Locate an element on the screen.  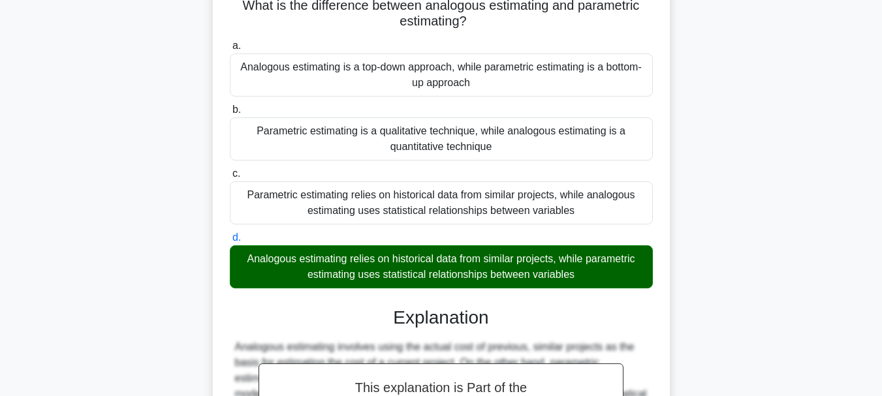
div: Parametric estimating is a qualitative technique, while analogous estimating is a quantitative te... is located at coordinates (441, 139).